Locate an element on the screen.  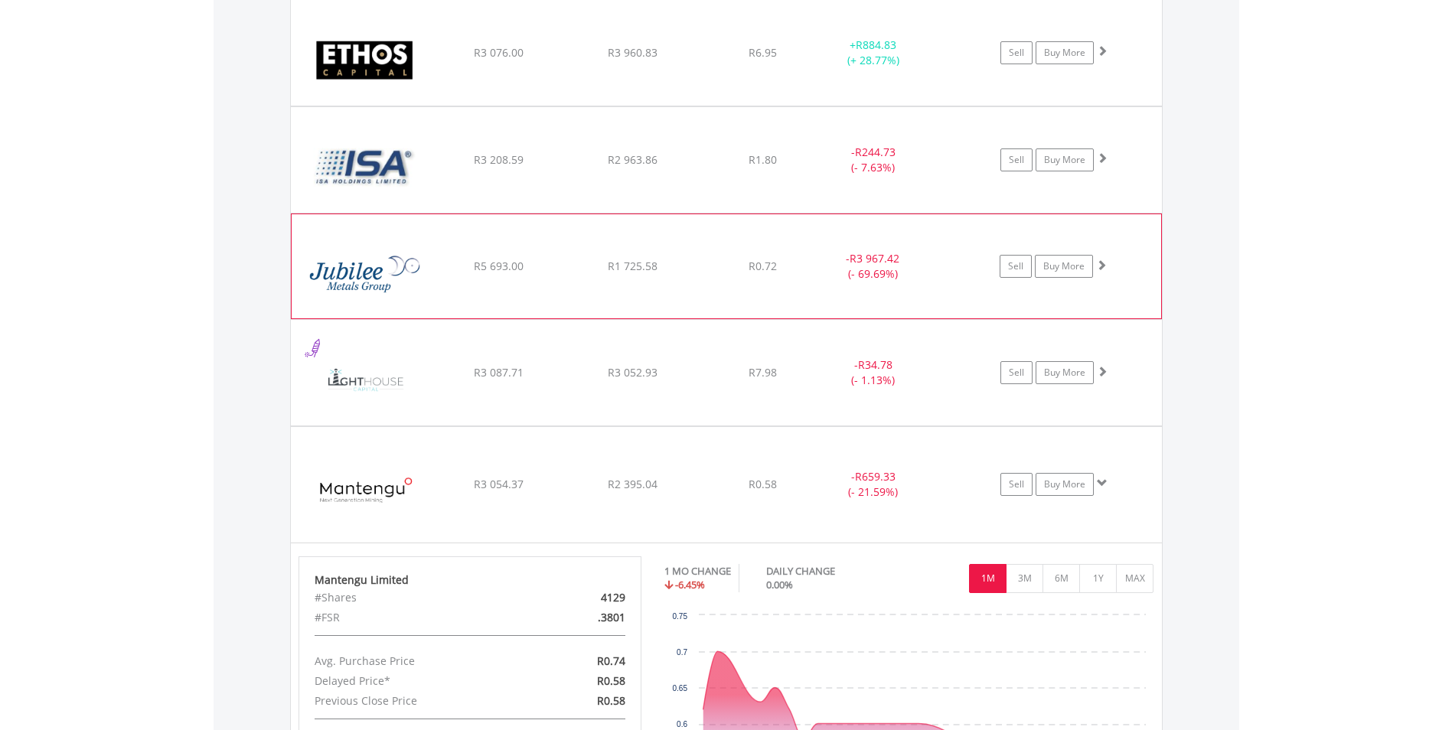
span: R884.83 is located at coordinates (876, 44).